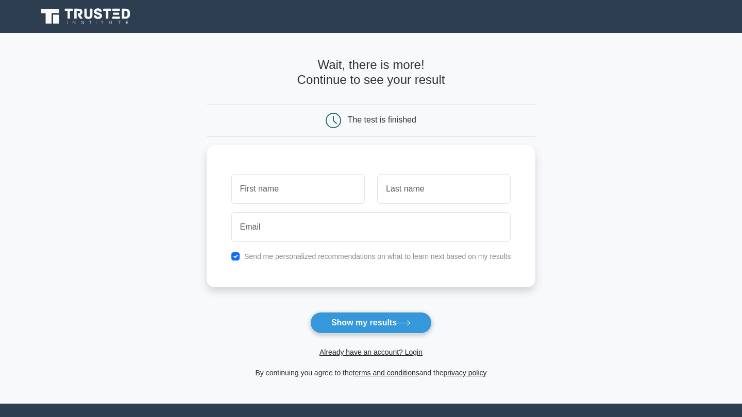 Image resolution: width=742 pixels, height=417 pixels. What do you see at coordinates (378, 257) in the screenshot?
I see `label: Send me personalized recommendations on what to learn next based on my results` at bounding box center [378, 257].